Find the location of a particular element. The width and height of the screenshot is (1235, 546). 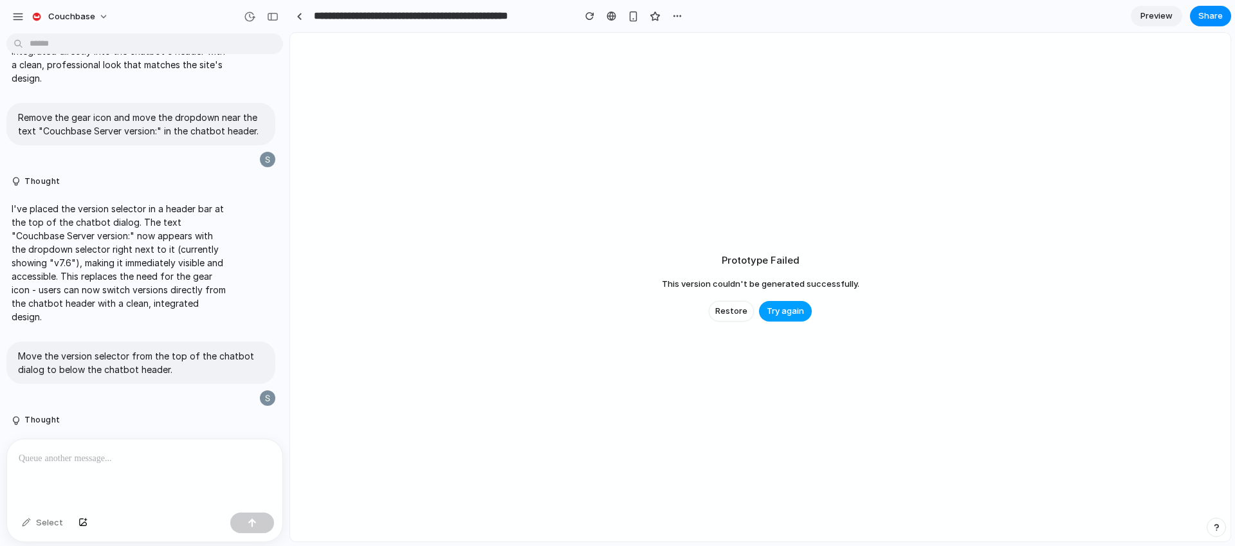

span: Restore is located at coordinates (732, 311).